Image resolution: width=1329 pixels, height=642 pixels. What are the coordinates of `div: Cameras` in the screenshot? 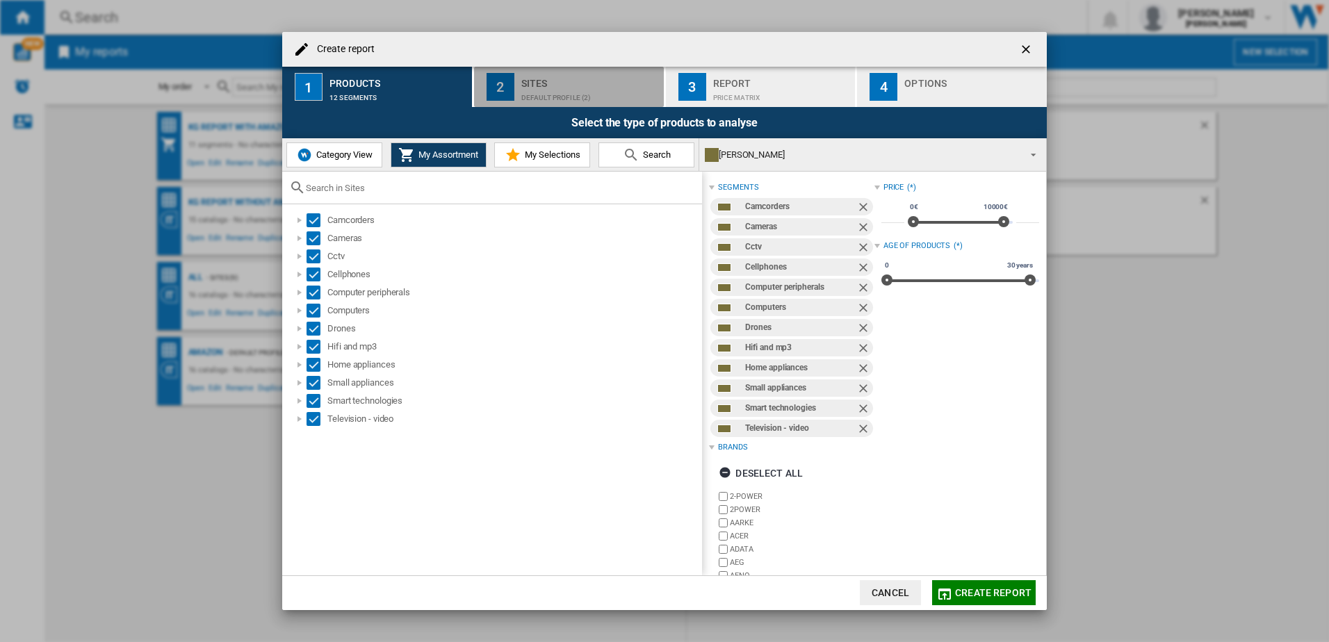 It's located at (800, 227).